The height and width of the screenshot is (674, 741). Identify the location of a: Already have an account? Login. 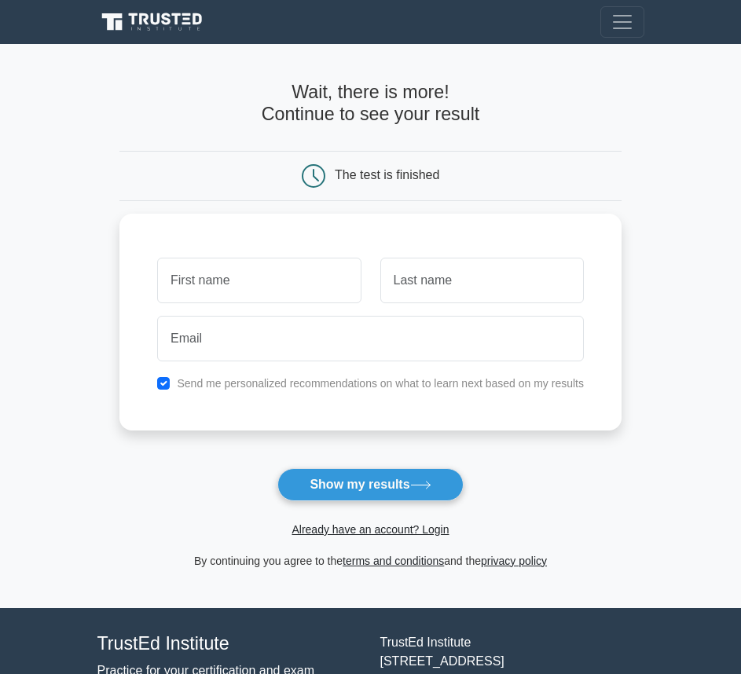
(370, 530).